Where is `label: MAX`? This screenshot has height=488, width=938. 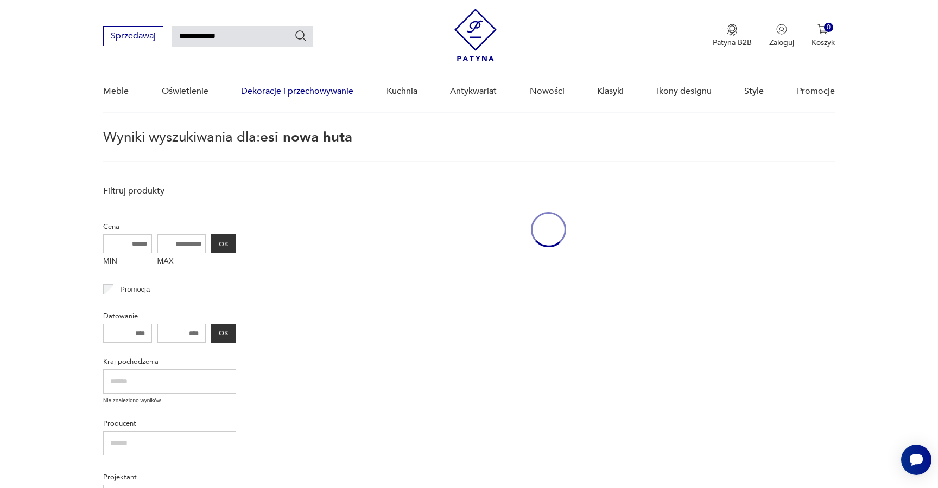
label: MAX is located at coordinates (182, 262).